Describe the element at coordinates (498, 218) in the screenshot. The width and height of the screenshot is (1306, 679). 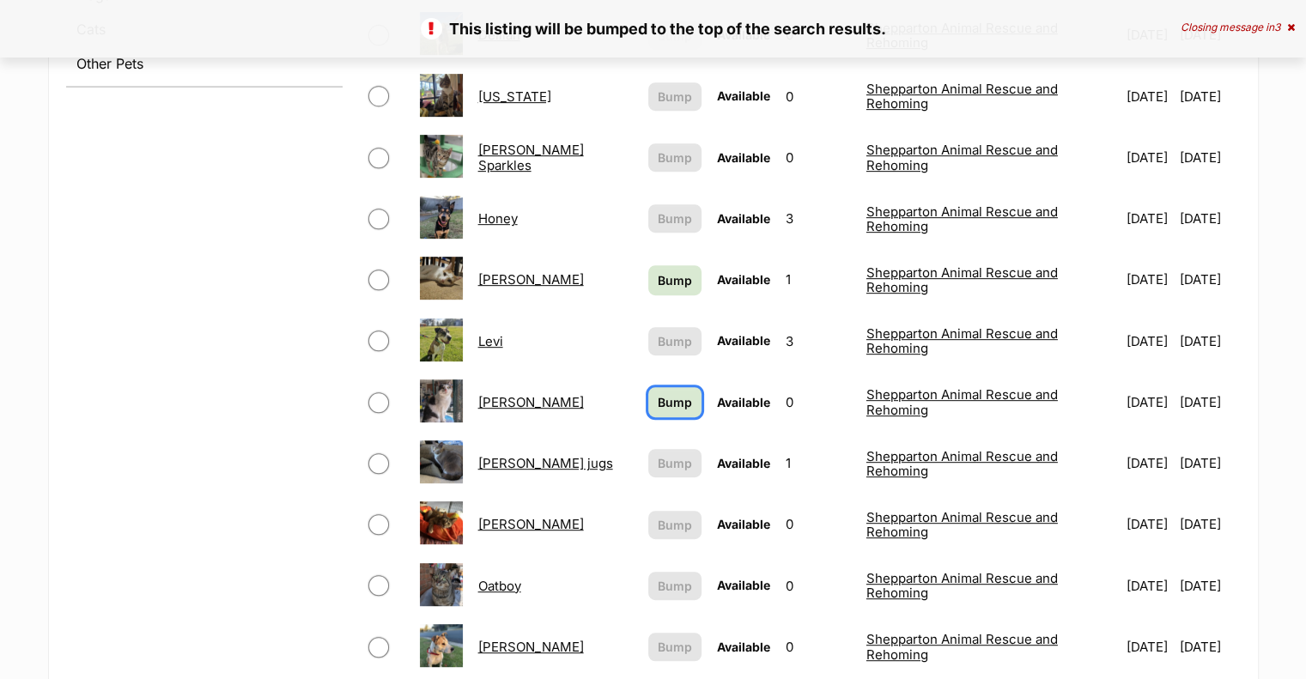
I see `a: Honey` at that location.